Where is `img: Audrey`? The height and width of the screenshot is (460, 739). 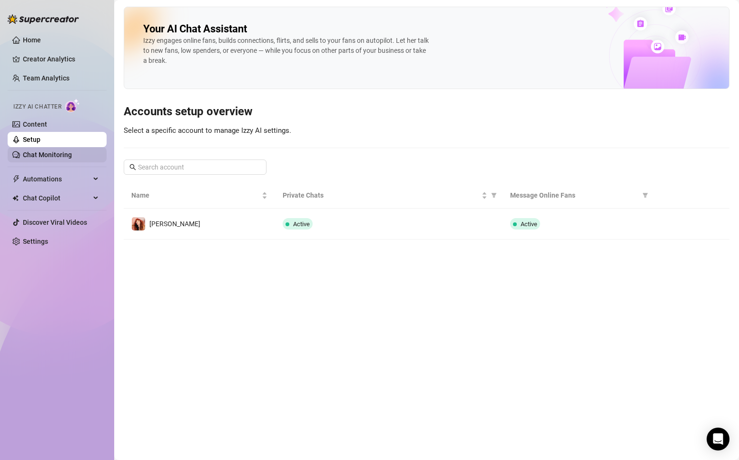 img: Audrey is located at coordinates (138, 224).